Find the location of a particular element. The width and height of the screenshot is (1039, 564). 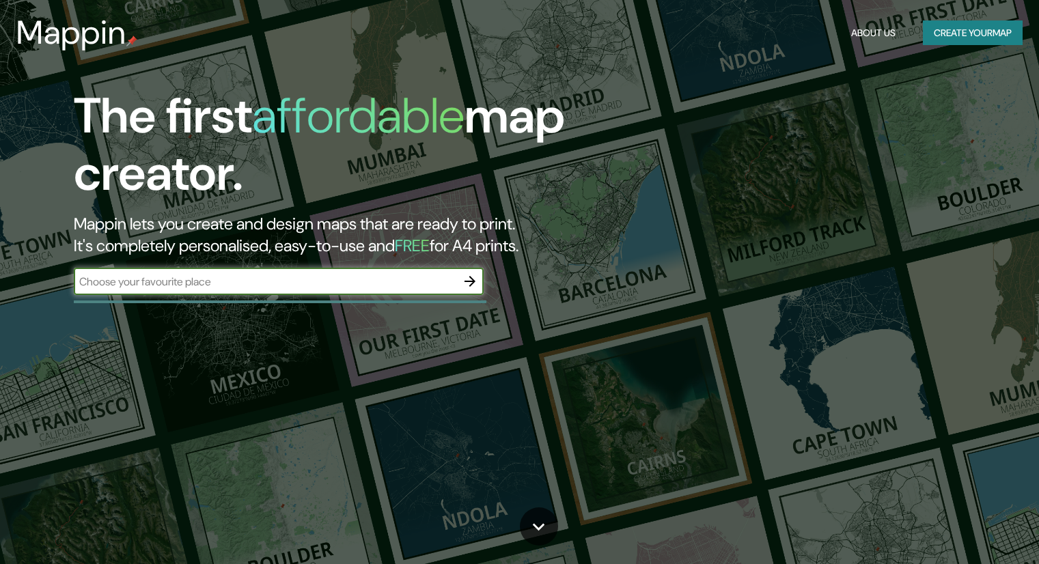

h1: The first map creator. is located at coordinates (333, 150).